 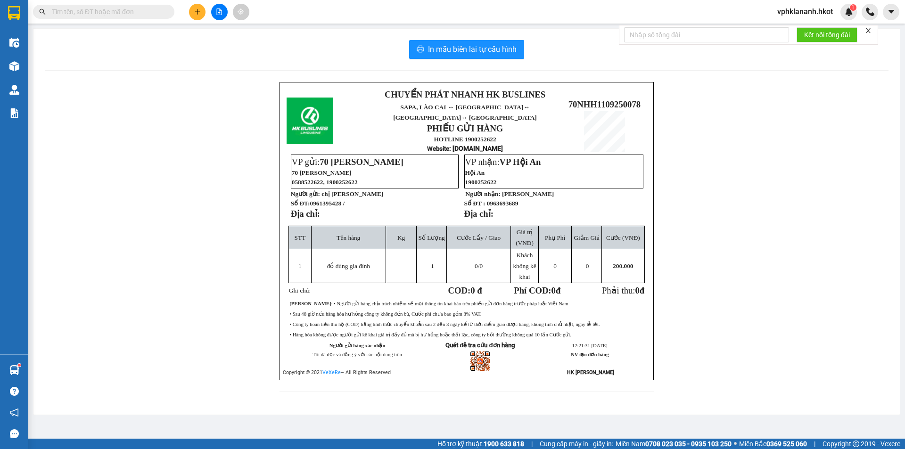 I want to click on strong: COD:, so click(x=465, y=290).